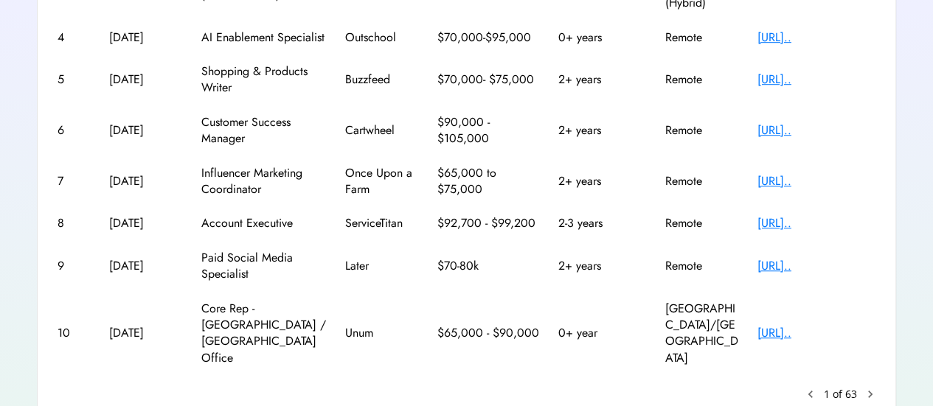 The height and width of the screenshot is (406, 933). Describe the element at coordinates (264, 80) in the screenshot. I see `div: Shopping & Products Writer` at that location.